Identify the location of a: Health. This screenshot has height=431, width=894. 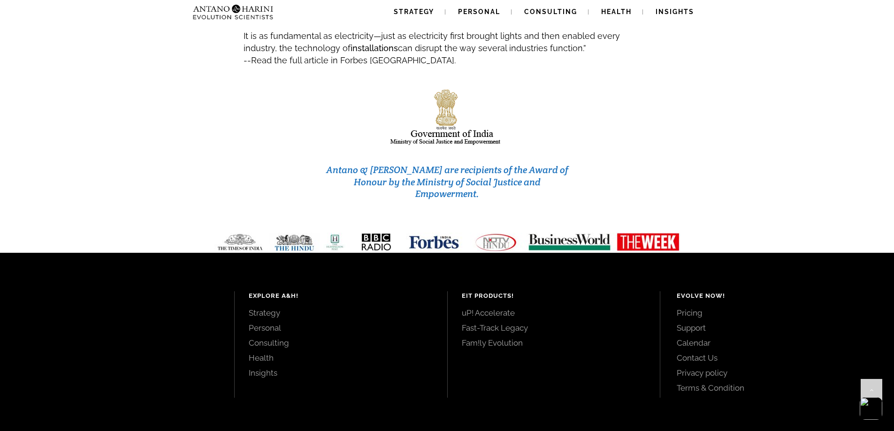
(341, 358).